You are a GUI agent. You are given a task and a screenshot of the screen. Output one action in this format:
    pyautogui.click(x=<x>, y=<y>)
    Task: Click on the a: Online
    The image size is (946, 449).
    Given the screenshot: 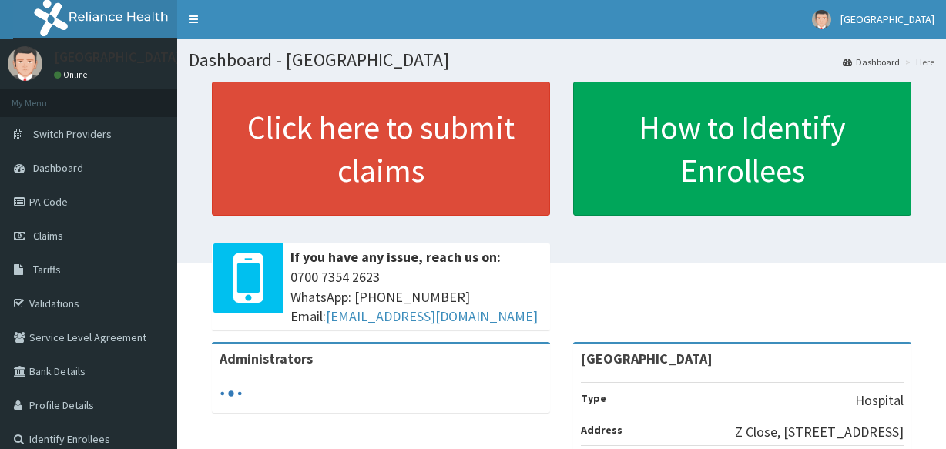 What is the action you would take?
    pyautogui.click(x=72, y=75)
    